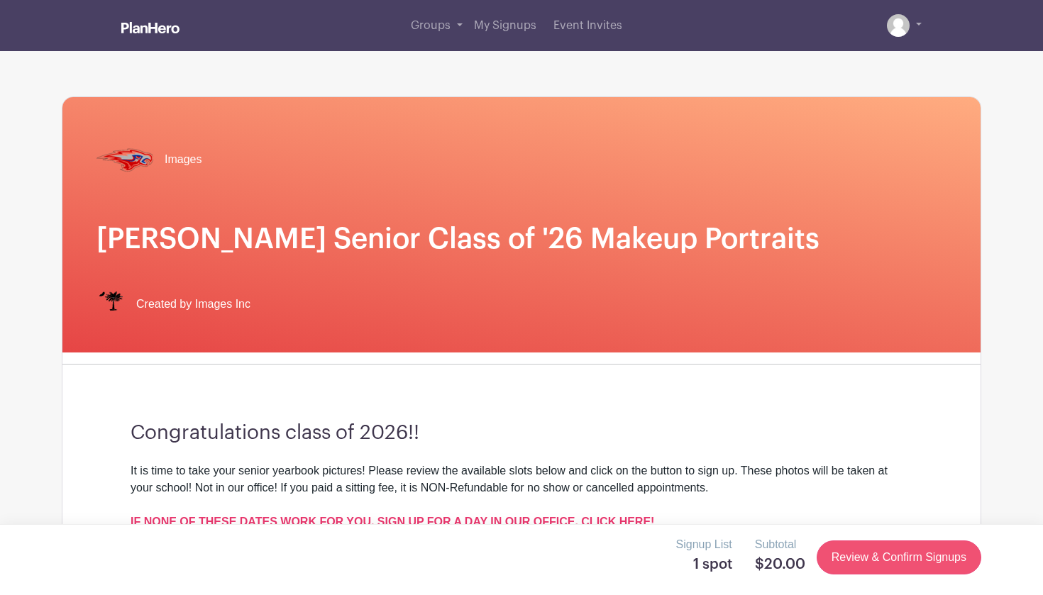  Describe the element at coordinates (505, 26) in the screenshot. I see `span: My Signups` at that location.